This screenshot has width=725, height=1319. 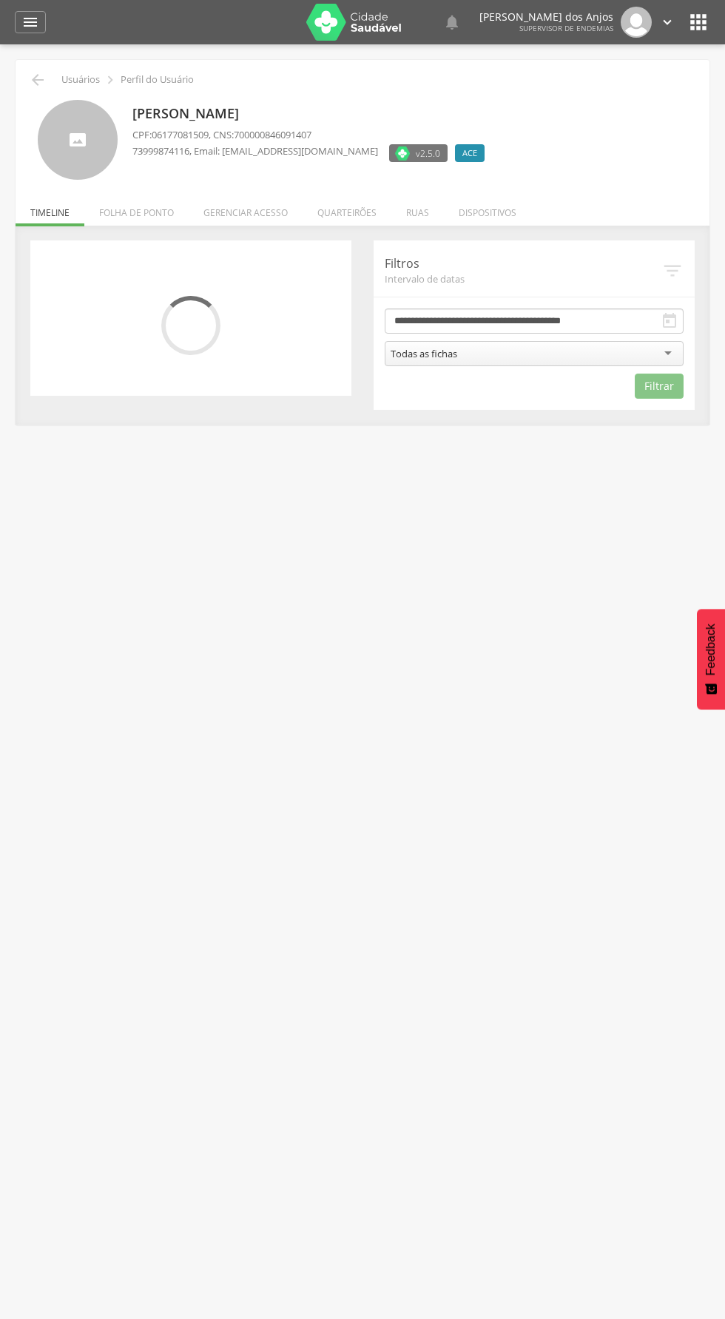 What do you see at coordinates (424, 354) in the screenshot?
I see `div: Todas as fichas` at bounding box center [424, 354].